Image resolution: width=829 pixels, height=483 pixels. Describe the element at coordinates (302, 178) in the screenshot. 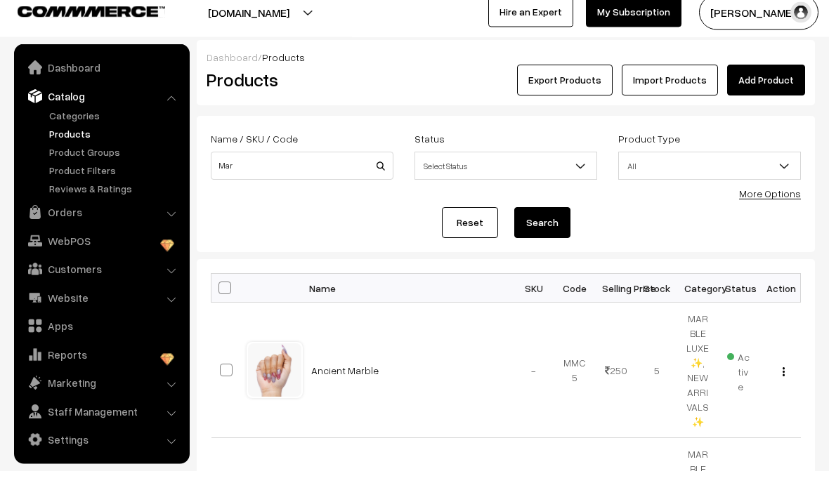

I see `input: Name / SKU / Code` at that location.